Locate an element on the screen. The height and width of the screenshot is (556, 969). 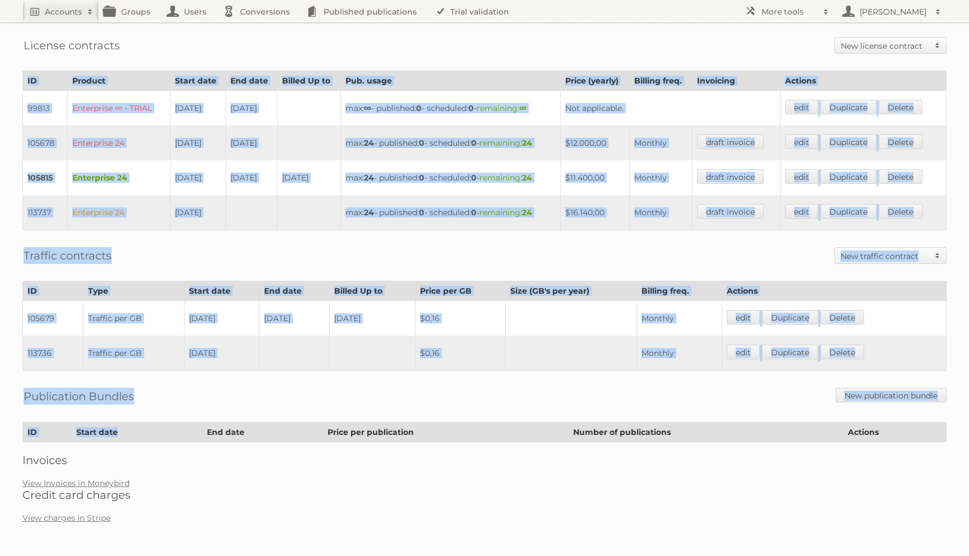
td: $12.000,00 is located at coordinates (595, 143).